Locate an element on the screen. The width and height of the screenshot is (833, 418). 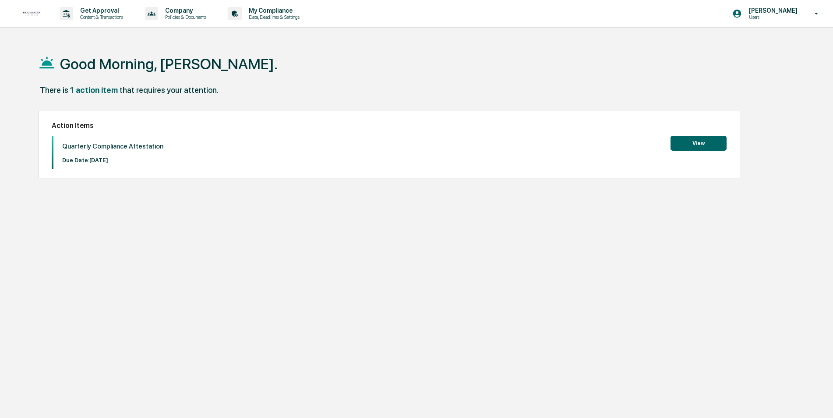
p: Content & Transactions is located at coordinates (100, 17).